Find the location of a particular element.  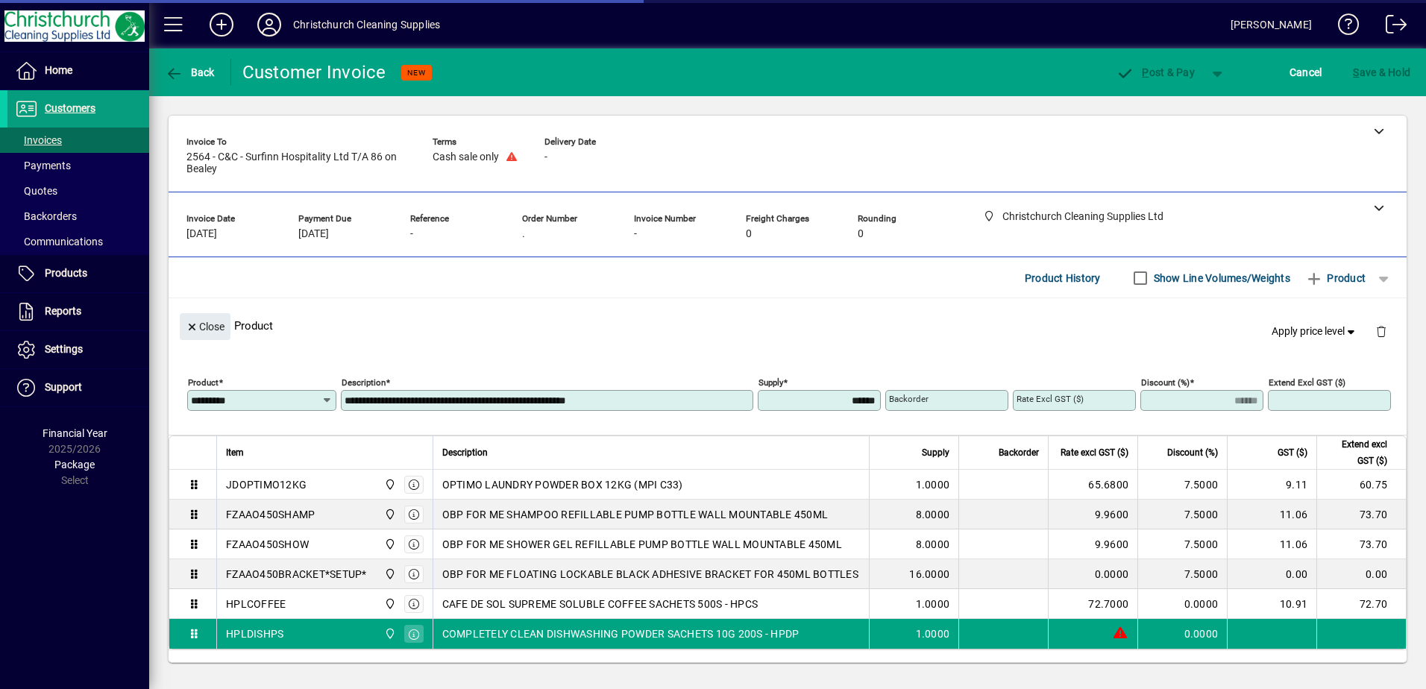

a: Settings is located at coordinates (78, 350).